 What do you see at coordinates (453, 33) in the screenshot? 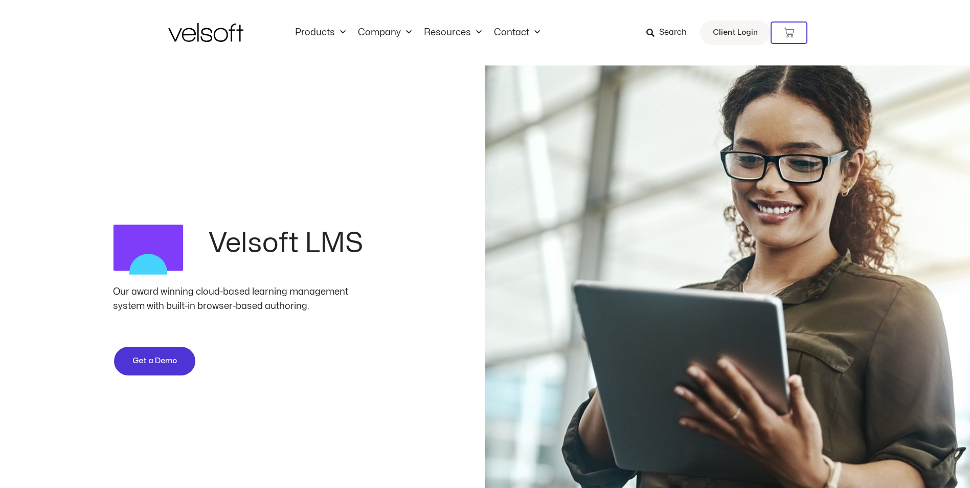
I see `a: ResourcesMenu Toggle` at bounding box center [453, 33].